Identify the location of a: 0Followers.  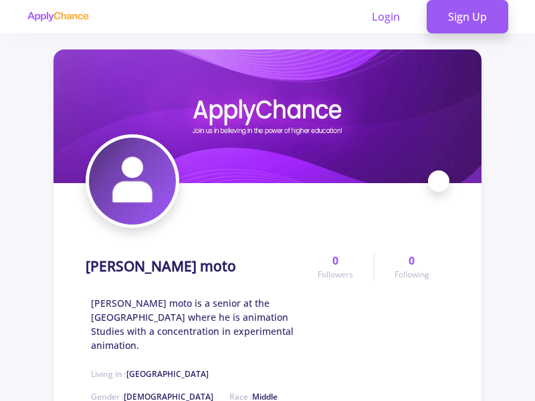
(335, 267).